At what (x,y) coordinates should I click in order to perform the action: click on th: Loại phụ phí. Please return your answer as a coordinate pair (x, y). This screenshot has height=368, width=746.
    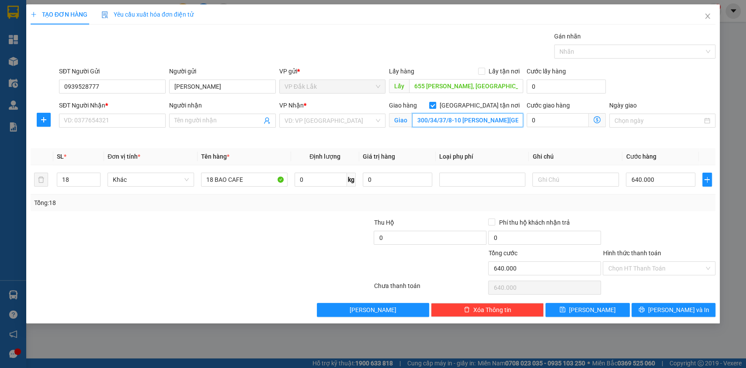
    Looking at the image, I should click on (482, 156).